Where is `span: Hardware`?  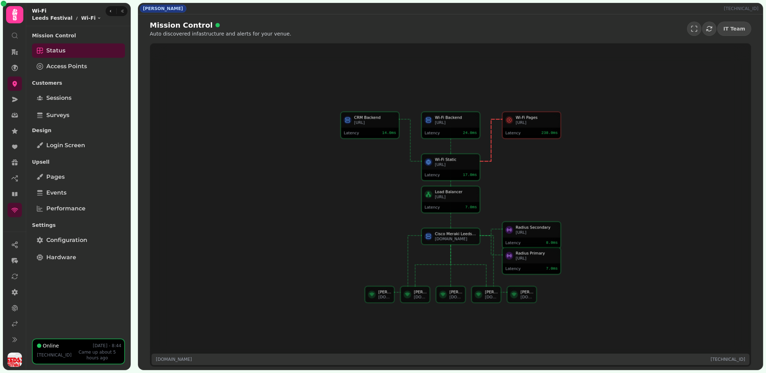 span: Hardware is located at coordinates (61, 258).